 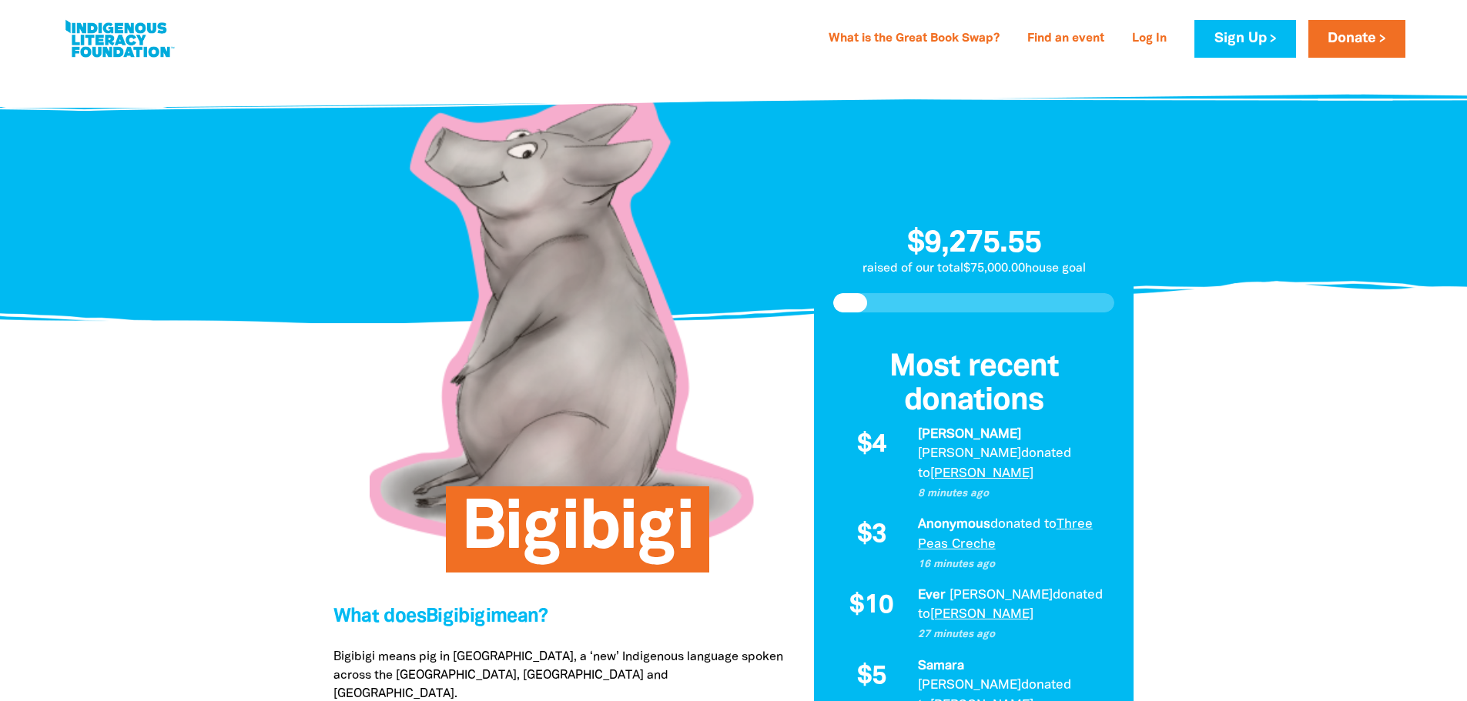 I want to click on a: Find an event, so click(x=1066, y=39).